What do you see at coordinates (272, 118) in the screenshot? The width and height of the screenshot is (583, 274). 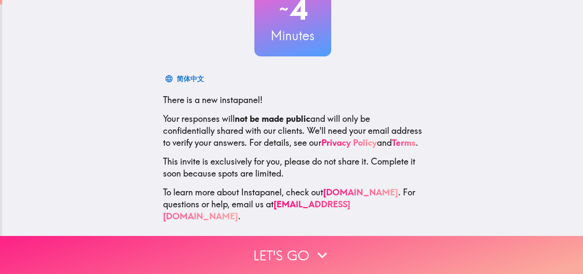 I see `b: not be made public` at bounding box center [272, 118].